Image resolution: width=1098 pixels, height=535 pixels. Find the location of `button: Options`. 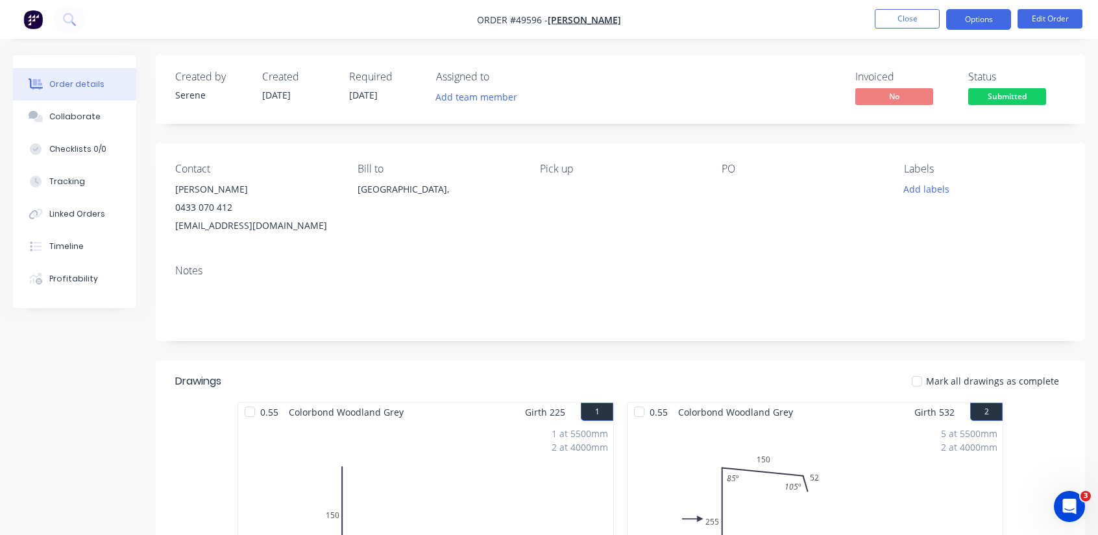

button: Options is located at coordinates (978, 19).